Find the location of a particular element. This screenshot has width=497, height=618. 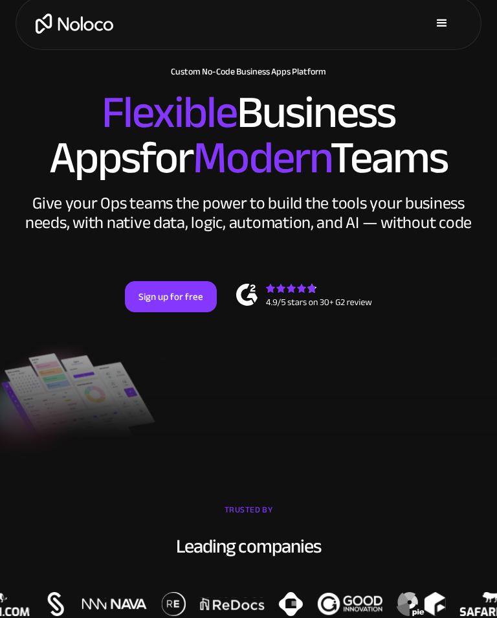

span: Modern is located at coordinates (261, 157).